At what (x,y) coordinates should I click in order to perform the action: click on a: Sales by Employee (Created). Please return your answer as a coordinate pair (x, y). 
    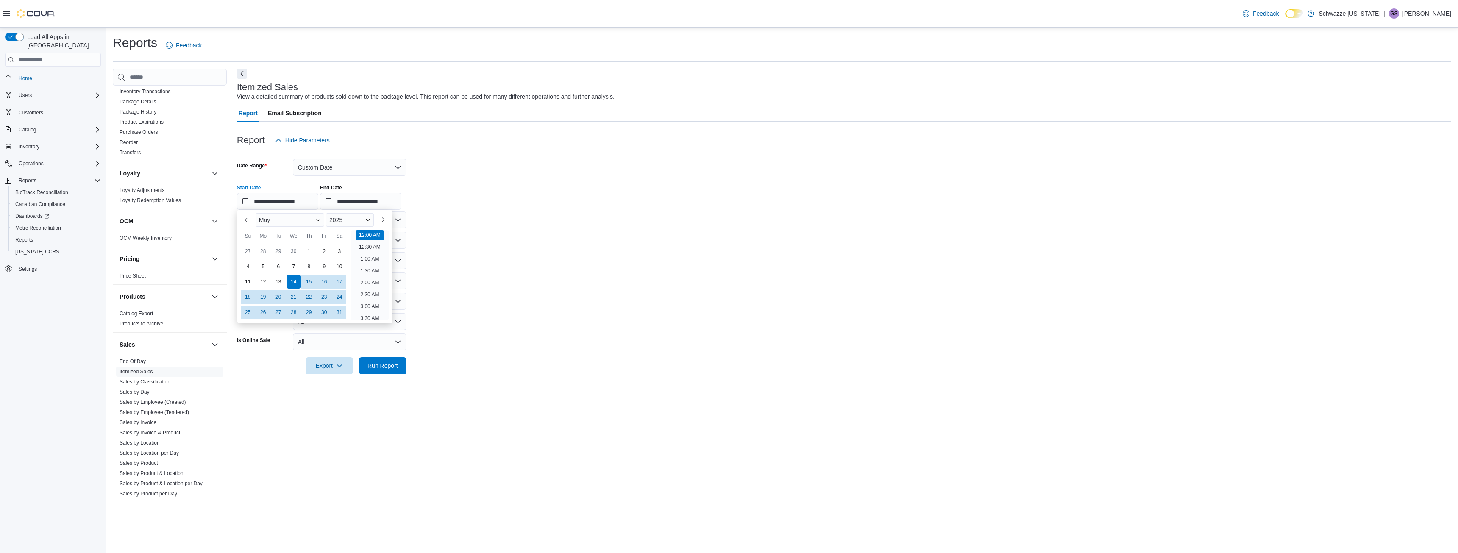
    Looking at the image, I should click on (153, 402).